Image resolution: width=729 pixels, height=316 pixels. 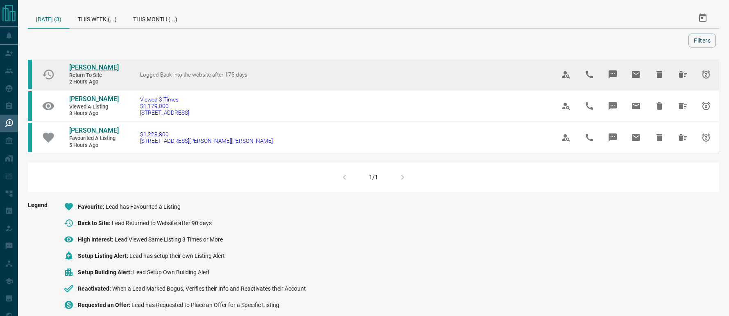 What do you see at coordinates (162, 223) in the screenshot?
I see `span: Lead Returned to Website after 90 days` at bounding box center [162, 223].